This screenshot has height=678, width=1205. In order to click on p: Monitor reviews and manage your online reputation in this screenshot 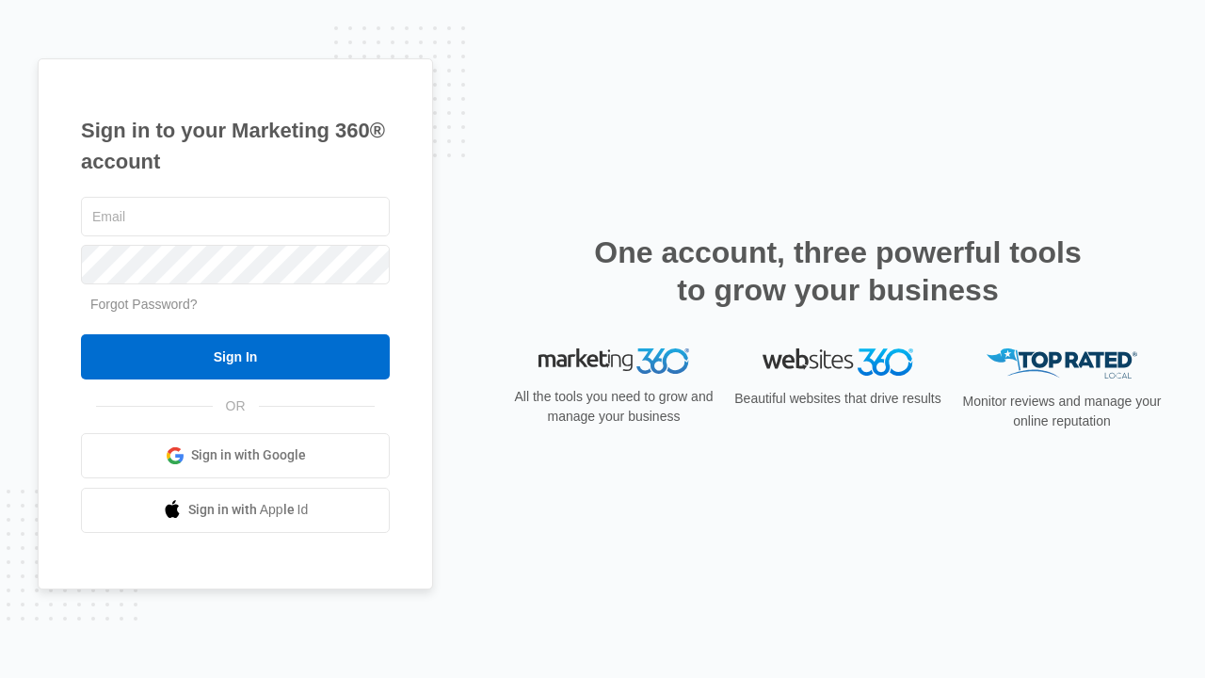, I will do `click(1062, 412)`.